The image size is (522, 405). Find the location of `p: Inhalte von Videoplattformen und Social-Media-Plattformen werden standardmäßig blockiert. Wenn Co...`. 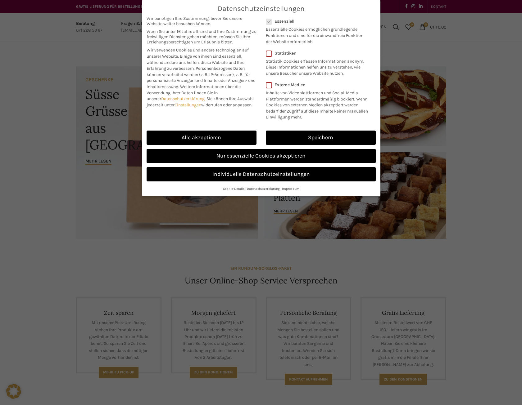

p: Inhalte von Videoplattformen und Social-Media-Plattformen werden standardmäßig blockiert. Wenn Co... is located at coordinates (318, 104).